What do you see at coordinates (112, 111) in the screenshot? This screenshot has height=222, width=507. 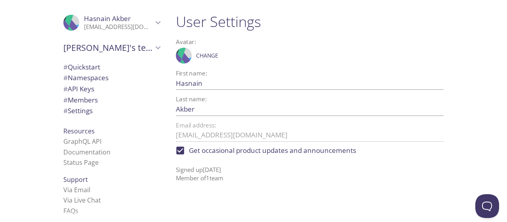 I see `div: Team Settings` at bounding box center [112, 111].